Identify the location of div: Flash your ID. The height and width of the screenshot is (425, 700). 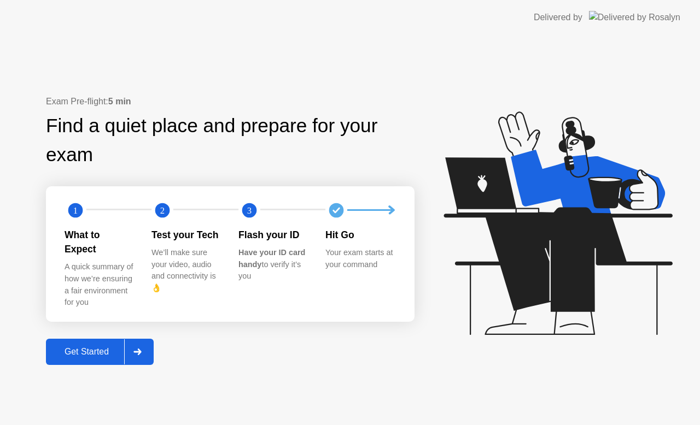
(273, 235).